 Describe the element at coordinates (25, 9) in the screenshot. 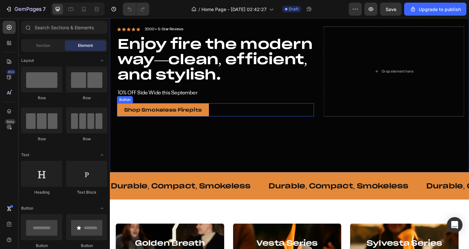

I see `button: 7` at that location.